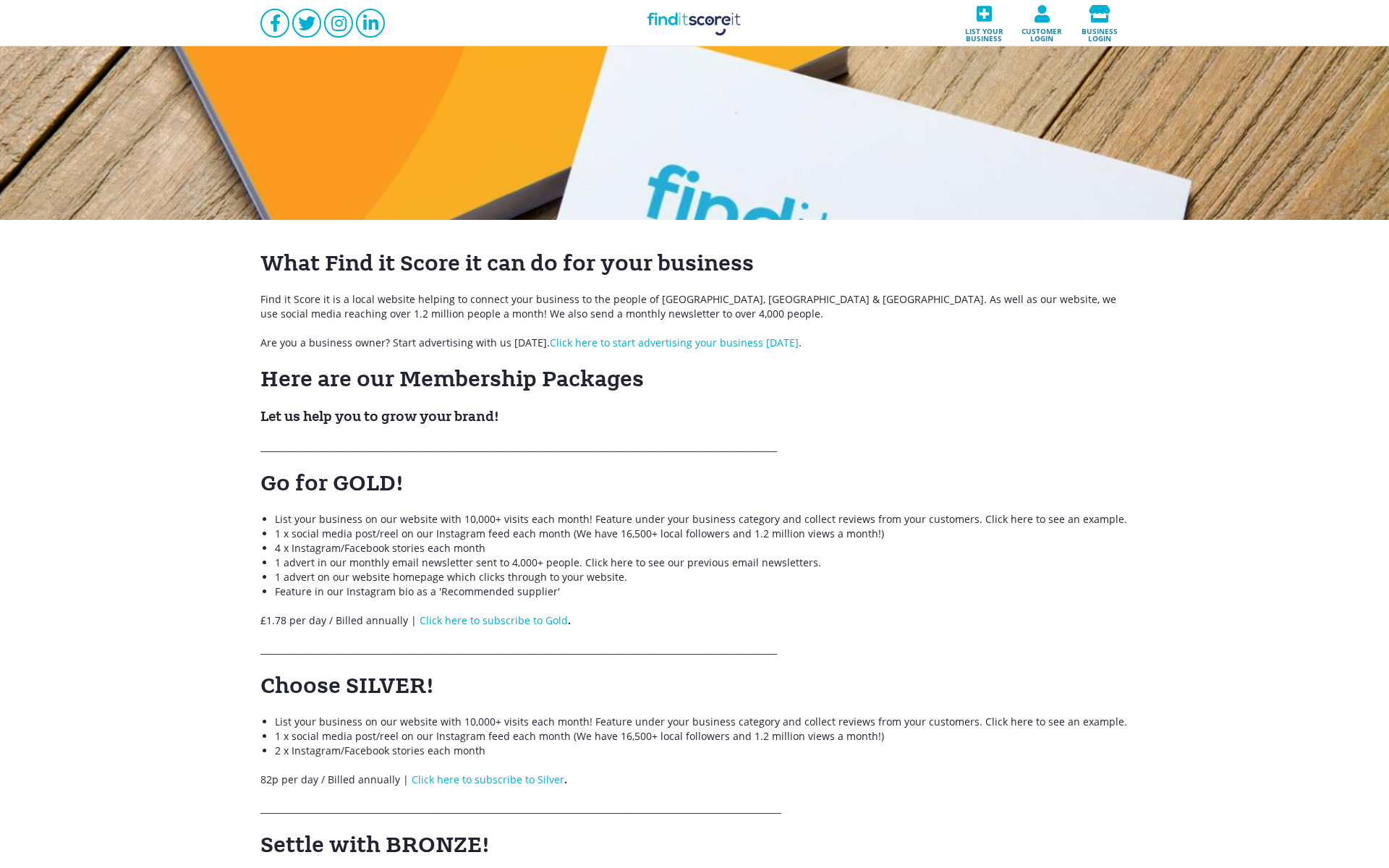 Image resolution: width=1389 pixels, height=868 pixels. I want to click on li: 1 advert in our monthly email newsletter sent to 4,000+ people. ., so click(702, 563).